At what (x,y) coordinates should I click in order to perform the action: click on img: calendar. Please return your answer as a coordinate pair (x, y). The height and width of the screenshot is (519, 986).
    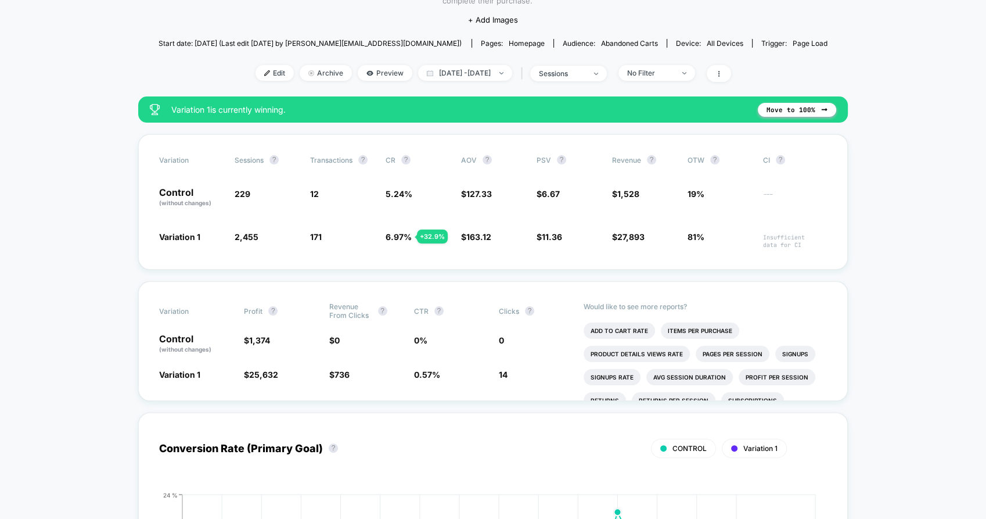
    Looking at the image, I should click on (430, 73).